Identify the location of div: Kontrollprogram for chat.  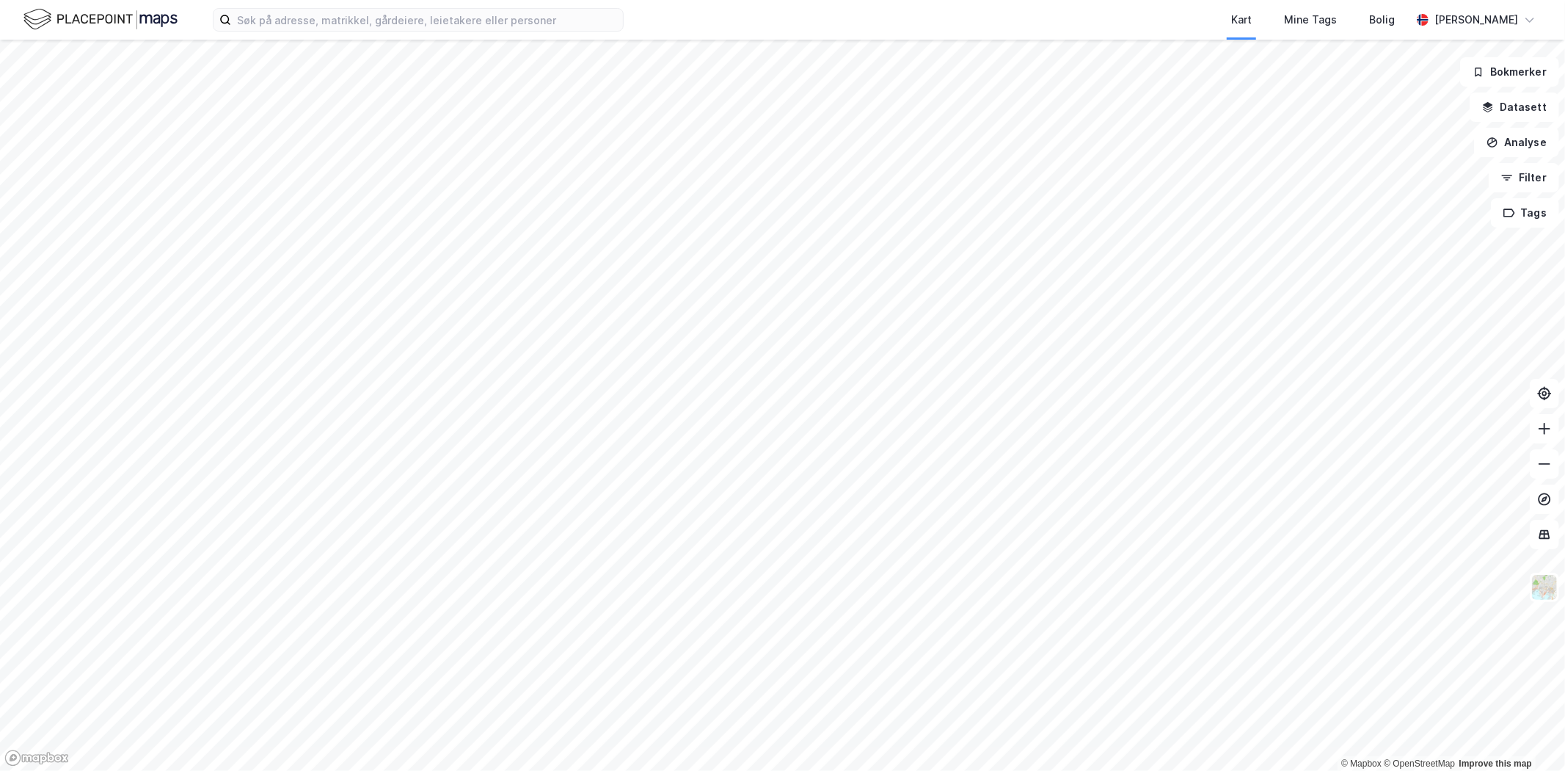
(1529, 735).